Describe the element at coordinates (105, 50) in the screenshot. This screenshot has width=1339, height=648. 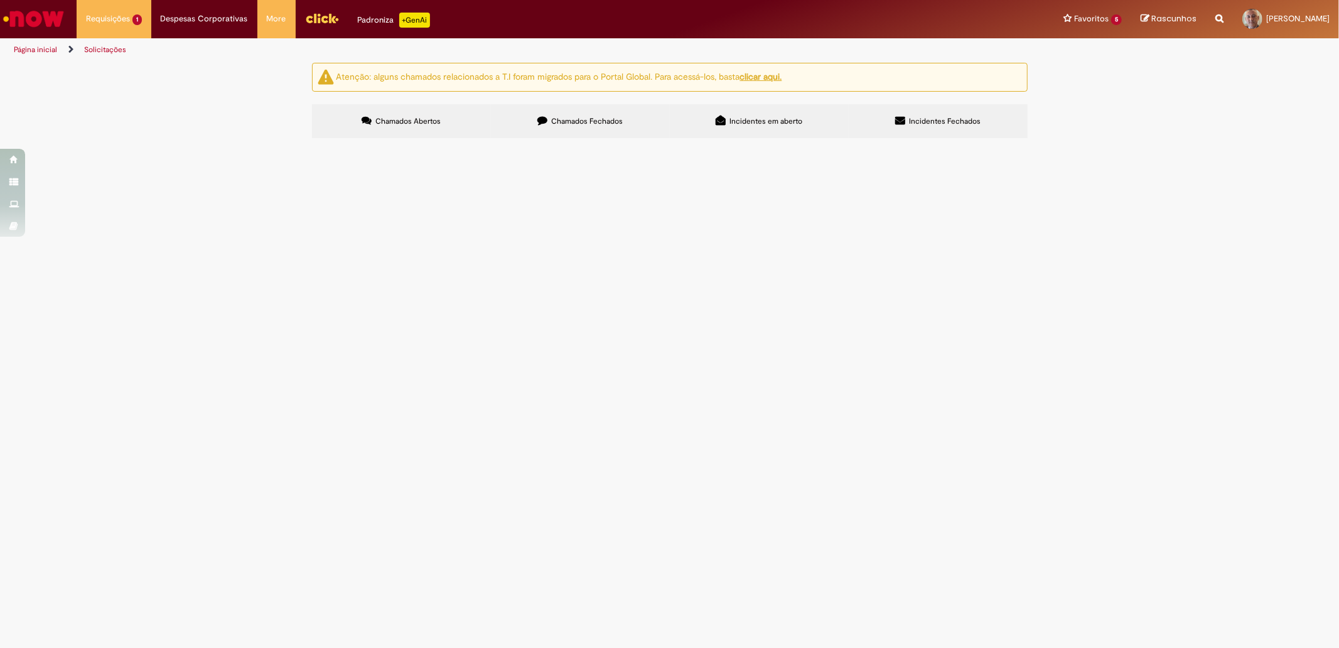
I see `a: Solicitações` at that location.